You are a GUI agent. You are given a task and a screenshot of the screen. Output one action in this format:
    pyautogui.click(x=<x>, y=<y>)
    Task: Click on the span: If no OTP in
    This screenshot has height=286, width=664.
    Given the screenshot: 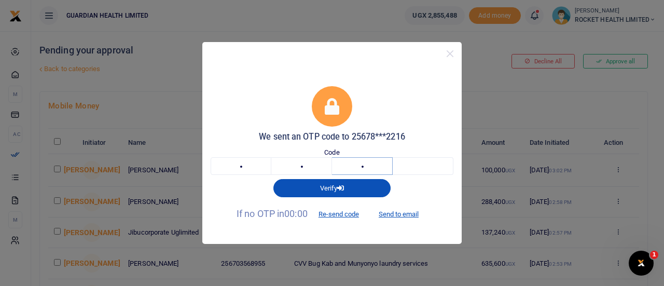 What is the action you would take?
    pyautogui.click(x=302, y=213)
    